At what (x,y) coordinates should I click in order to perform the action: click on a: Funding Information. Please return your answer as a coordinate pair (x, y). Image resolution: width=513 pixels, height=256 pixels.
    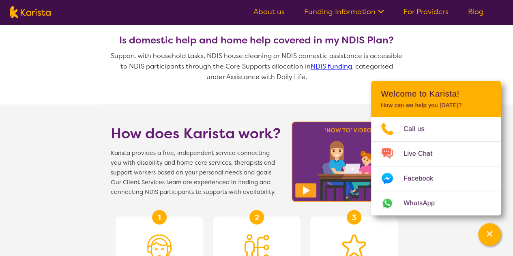
    Looking at the image, I should click on (344, 12).